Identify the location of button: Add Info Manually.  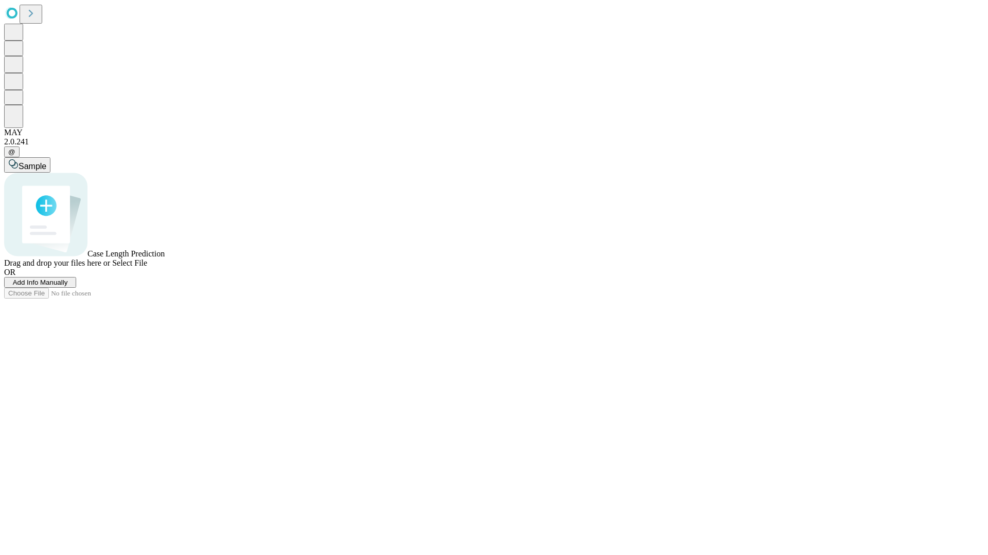
(40, 282).